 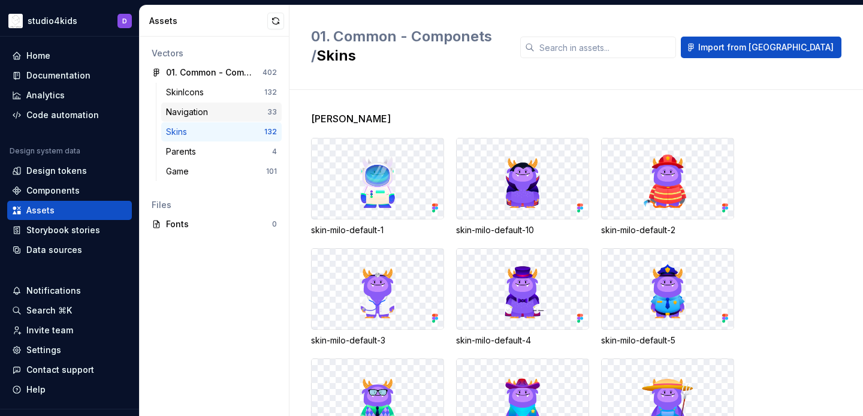 What do you see at coordinates (187, 92) in the screenshot?
I see `div: SkinIcons` at bounding box center [187, 92].